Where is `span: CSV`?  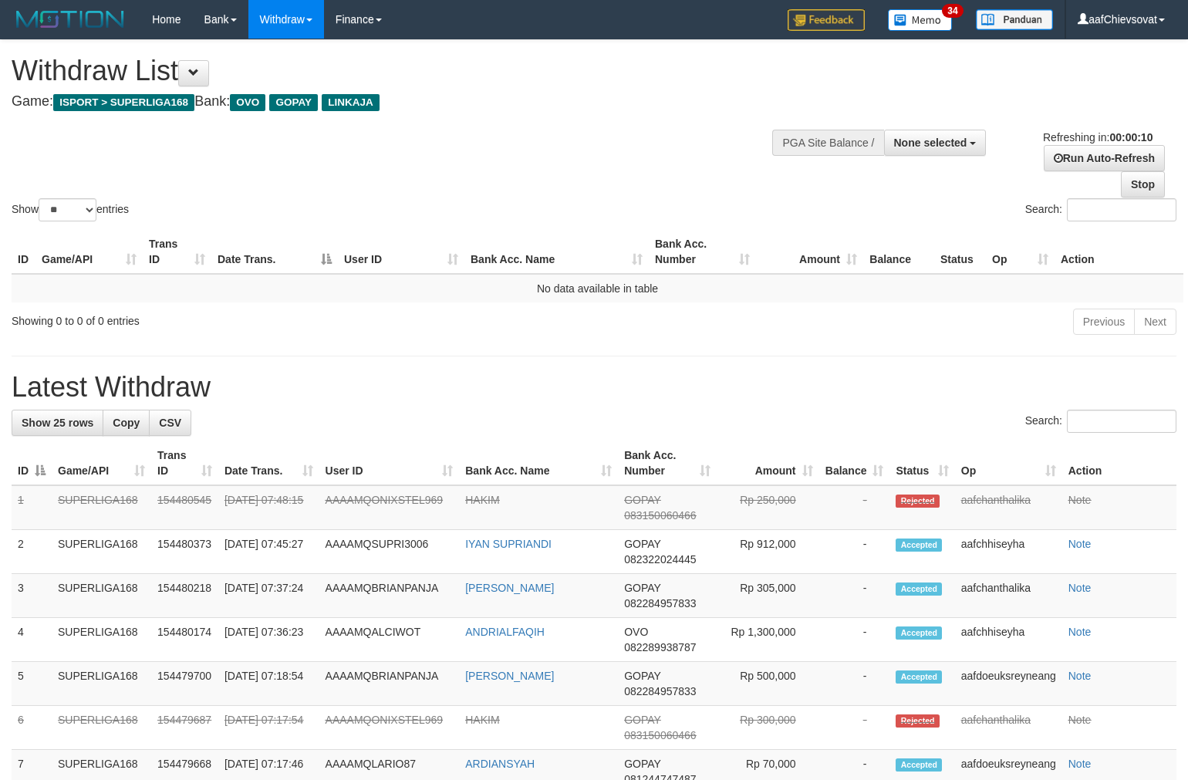 span: CSV is located at coordinates (170, 423).